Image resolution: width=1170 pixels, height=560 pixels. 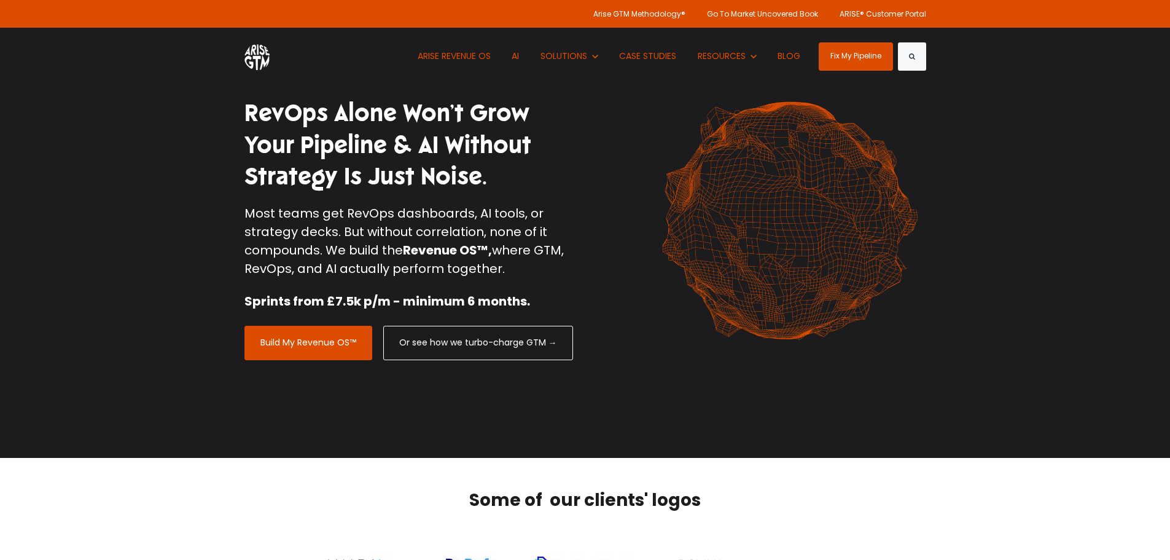 What do you see at coordinates (541, 50) in the screenshot?
I see `span: Show submenu for SOLUTIONS` at bounding box center [541, 50].